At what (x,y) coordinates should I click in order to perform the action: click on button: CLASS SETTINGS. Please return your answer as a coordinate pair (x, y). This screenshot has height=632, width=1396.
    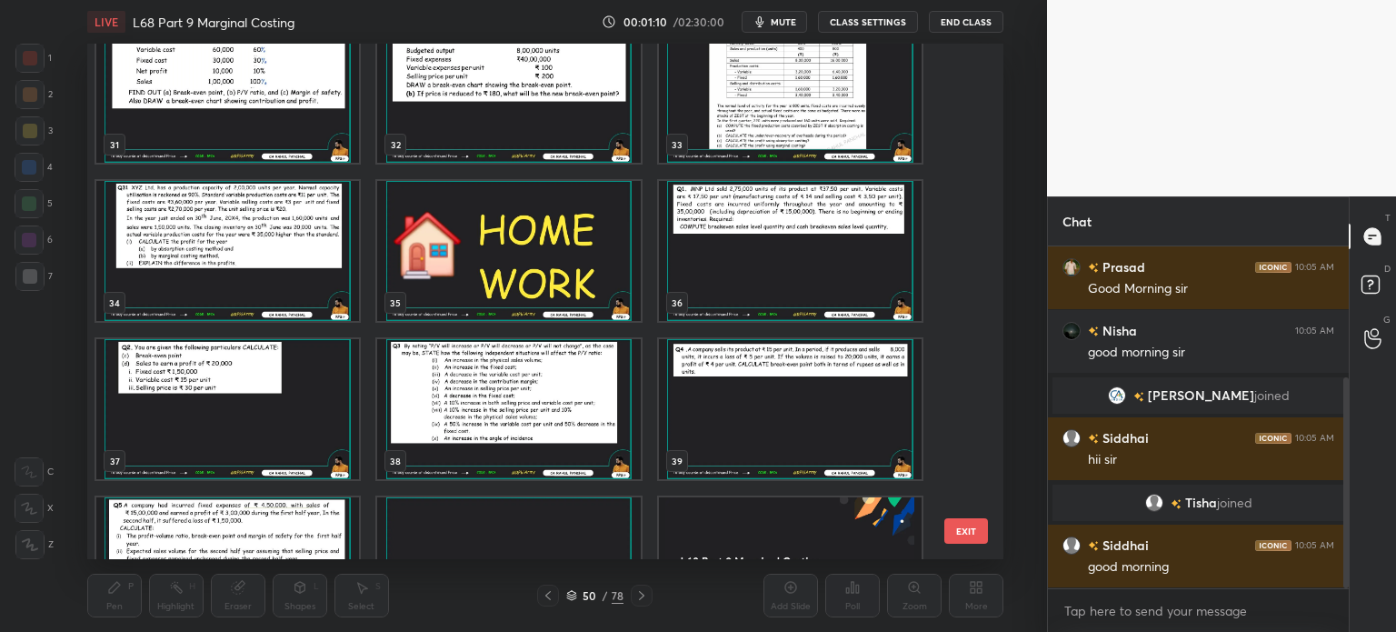
    Looking at the image, I should click on (868, 22).